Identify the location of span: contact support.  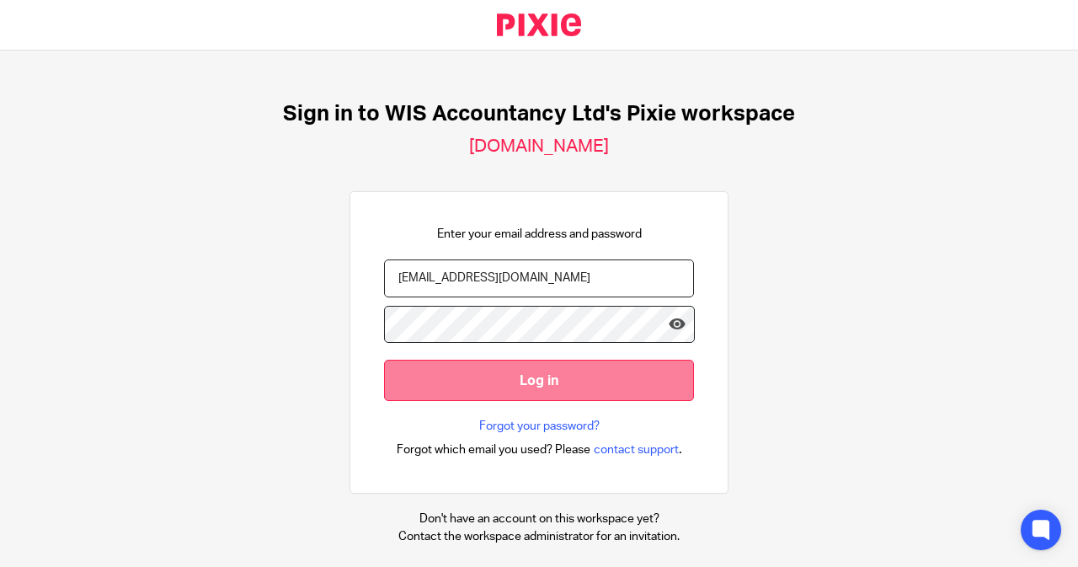
(636, 450).